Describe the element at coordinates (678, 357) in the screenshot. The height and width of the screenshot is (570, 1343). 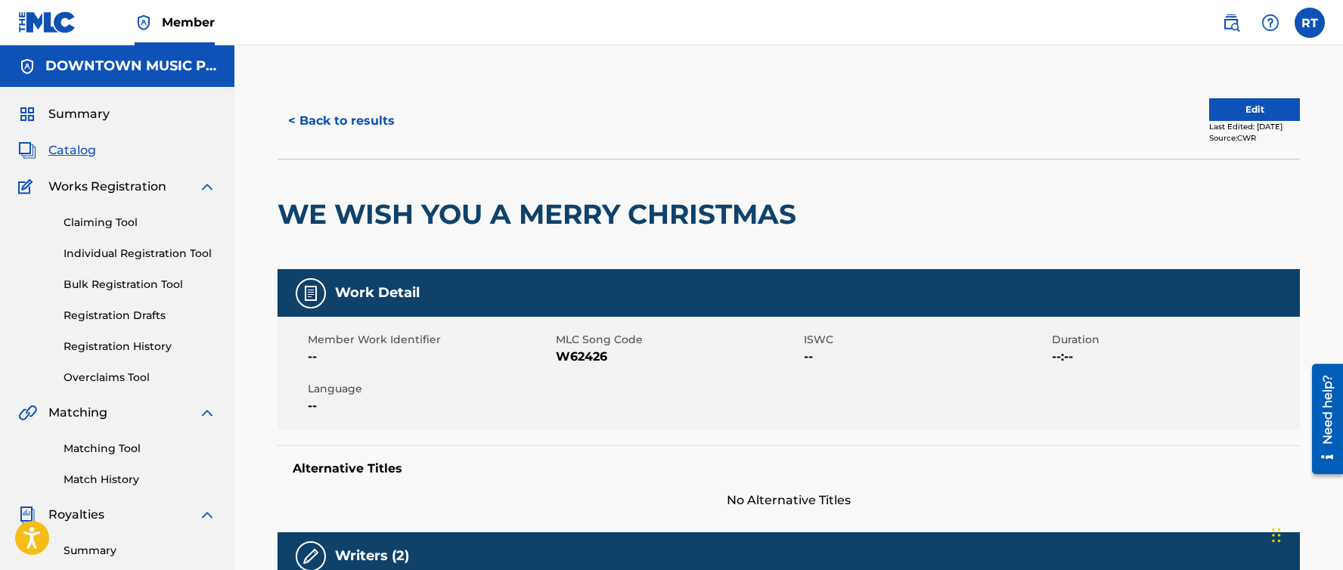
I see `span: W62426` at that location.